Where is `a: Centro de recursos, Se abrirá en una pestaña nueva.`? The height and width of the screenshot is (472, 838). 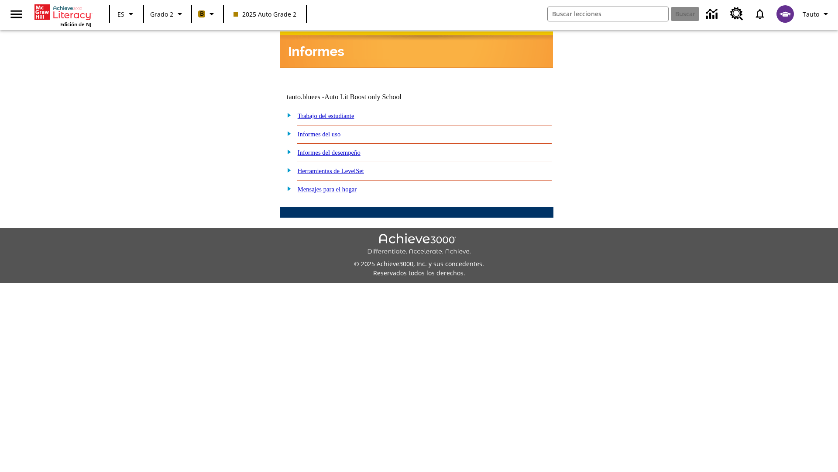 a: Centro de recursos, Se abrirá en una pestaña nueva. is located at coordinates (737, 14).